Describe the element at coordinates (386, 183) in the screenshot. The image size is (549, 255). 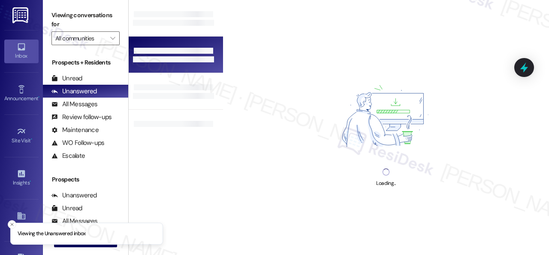
I see `div: Loading...` at that location.